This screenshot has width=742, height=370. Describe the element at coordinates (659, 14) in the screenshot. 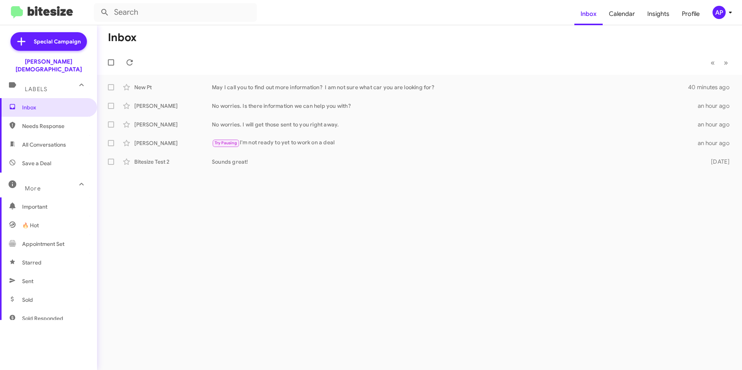

I see `span: Insights` at that location.